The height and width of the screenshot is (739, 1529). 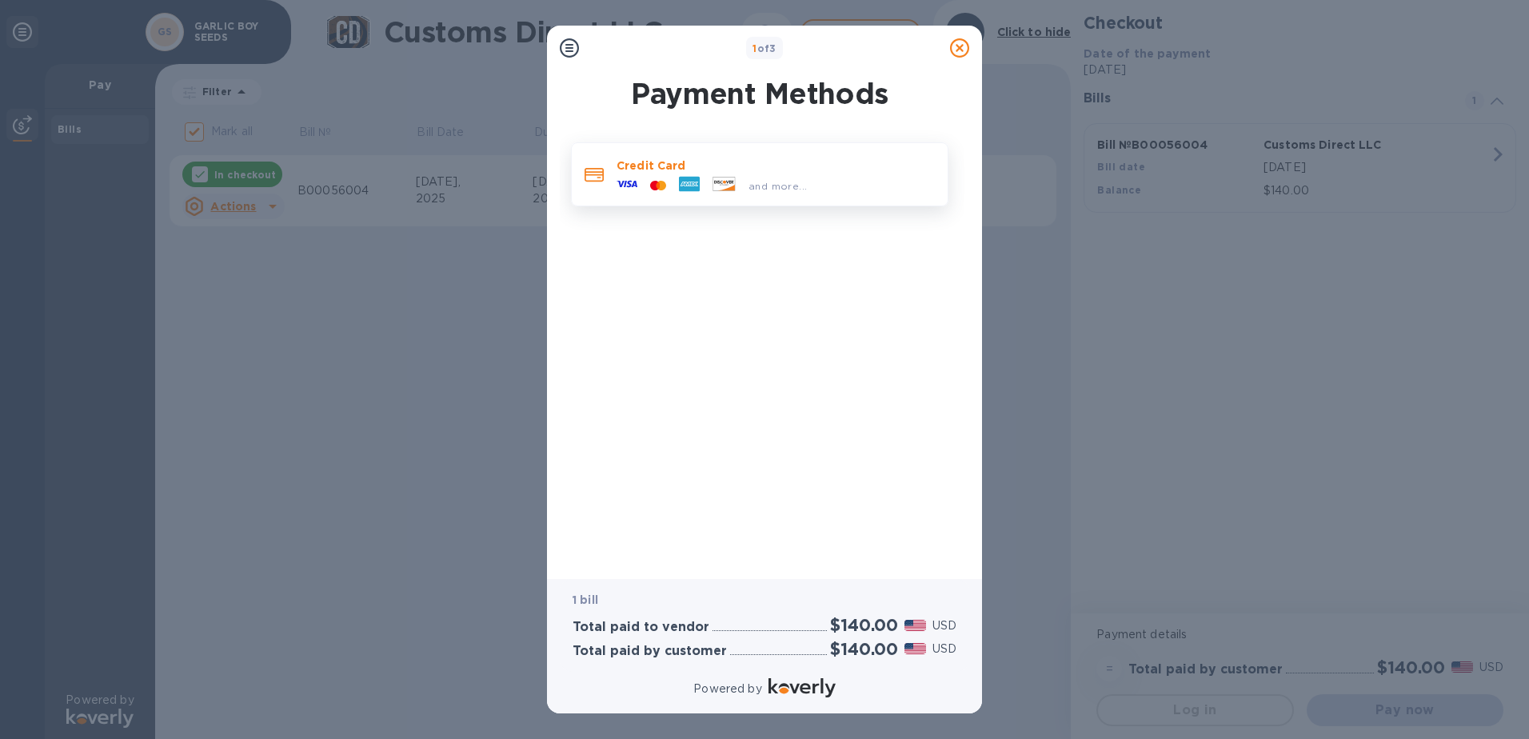 What do you see at coordinates (641, 627) in the screenshot?
I see `h3: Total paid to vendor` at bounding box center [641, 627].